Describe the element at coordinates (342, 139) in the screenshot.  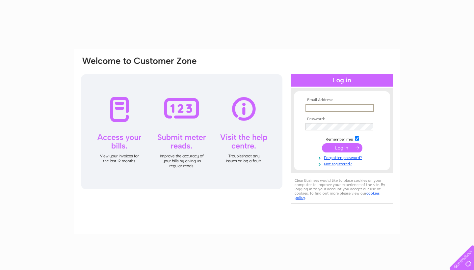
I see `td: Remember me?` at that location.